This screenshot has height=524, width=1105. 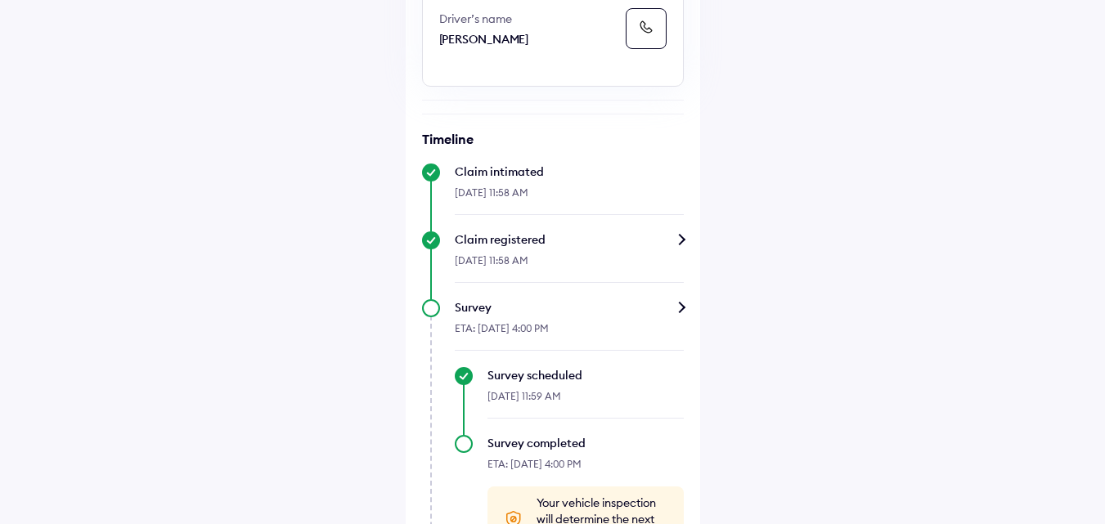 What do you see at coordinates (529, 19) in the screenshot?
I see `p: Driver’s name` at bounding box center [529, 19].